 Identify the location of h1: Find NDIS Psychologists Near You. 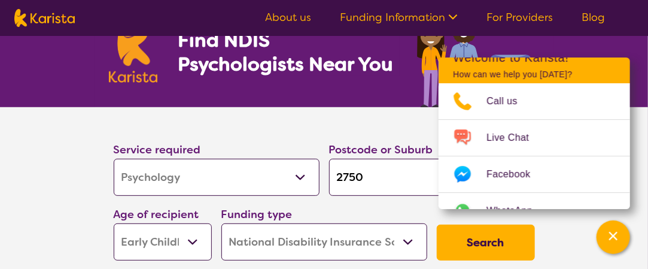
(289, 52).